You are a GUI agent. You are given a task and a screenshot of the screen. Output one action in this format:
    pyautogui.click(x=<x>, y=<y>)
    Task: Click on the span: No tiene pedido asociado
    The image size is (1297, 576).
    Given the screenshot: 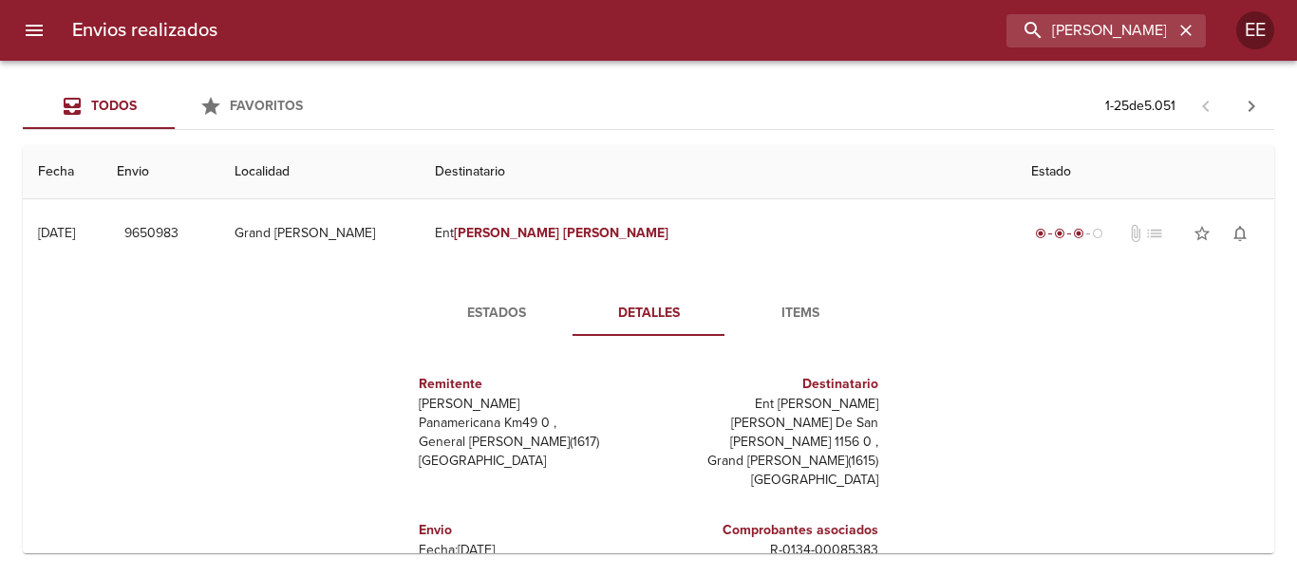 What is the action you would take?
    pyautogui.click(x=1154, y=234)
    